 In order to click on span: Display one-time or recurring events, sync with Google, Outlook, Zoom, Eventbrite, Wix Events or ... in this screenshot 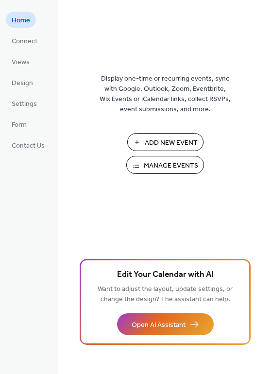, I will do `click(165, 94)`.